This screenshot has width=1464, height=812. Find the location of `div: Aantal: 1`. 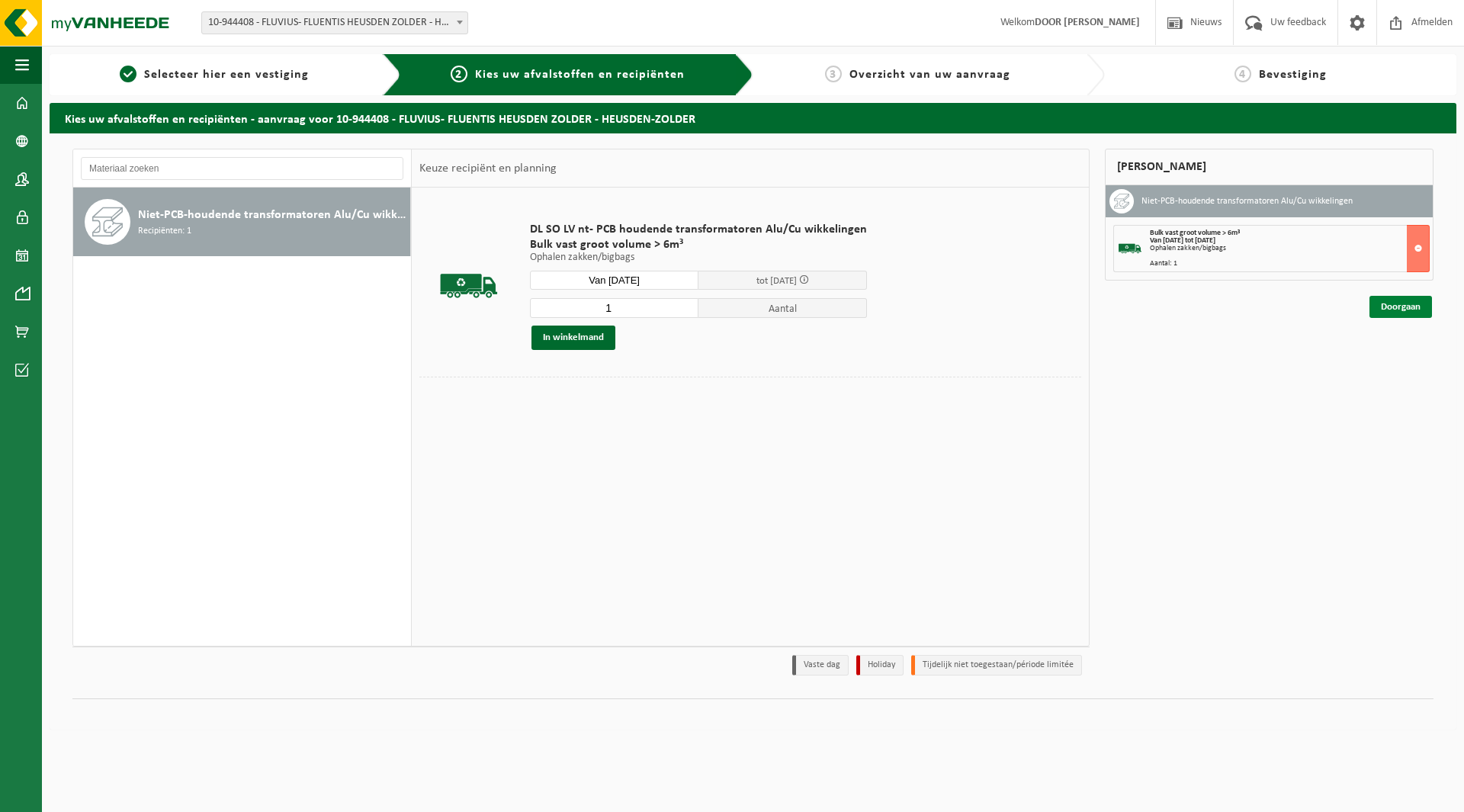

div: Aantal: 1 is located at coordinates (1289, 263).